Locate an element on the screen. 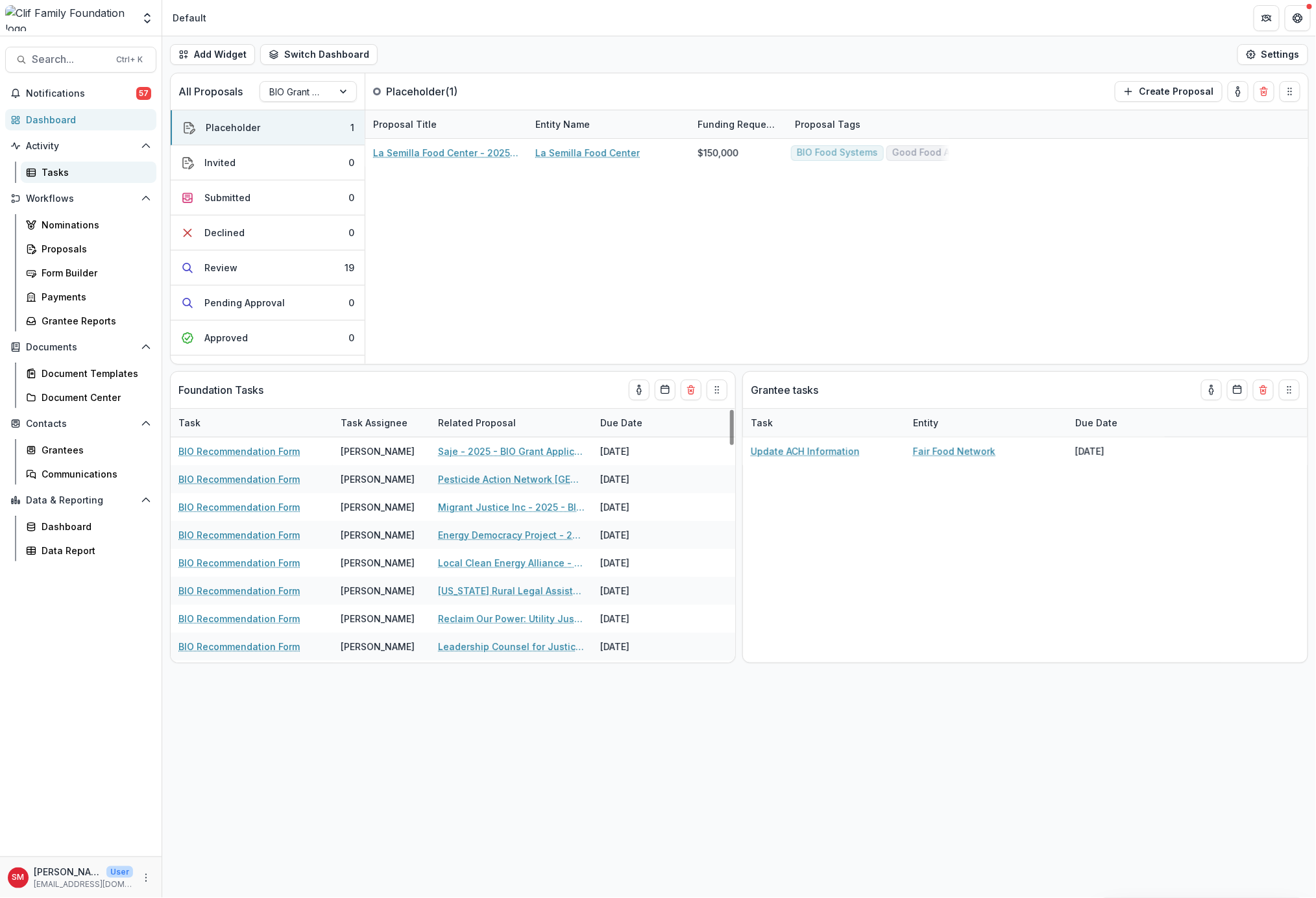 The width and height of the screenshot is (1316, 898). a: Local Clean Energy Alliance - 2025 - BIO Grant Application is located at coordinates (511, 563).